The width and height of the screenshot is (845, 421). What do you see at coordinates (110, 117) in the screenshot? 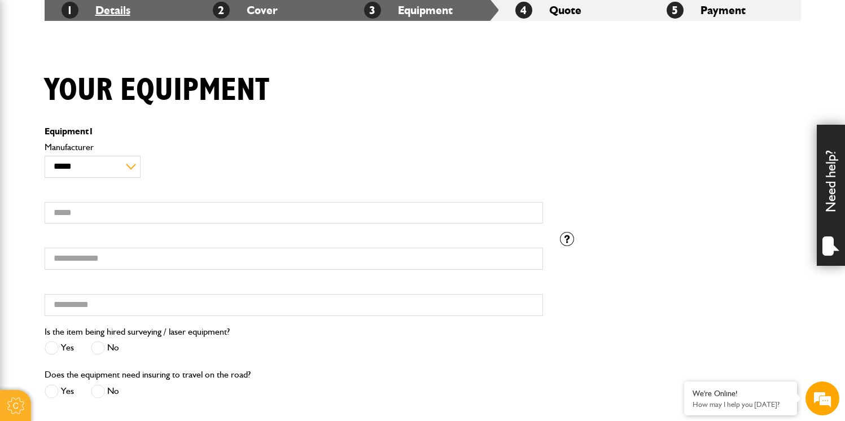
I see `input: Enter your last name` at bounding box center [110, 117].